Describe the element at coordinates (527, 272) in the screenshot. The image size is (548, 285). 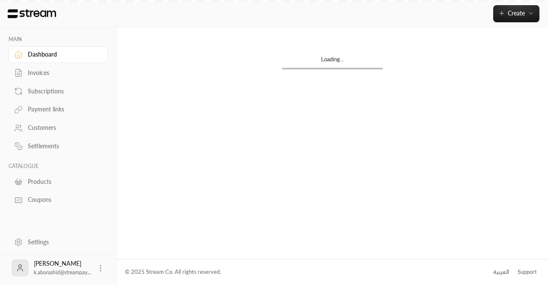
I see `a: Support` at that location.